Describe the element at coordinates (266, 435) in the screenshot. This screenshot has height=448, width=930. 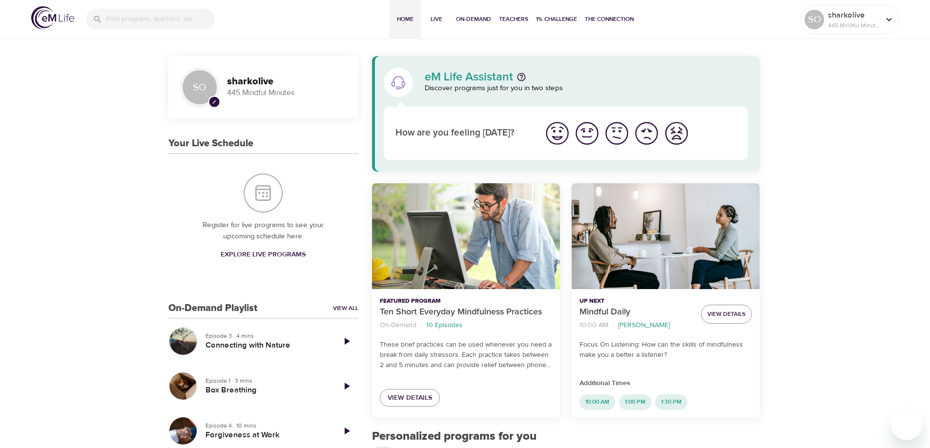
I see `h5: Forgiveness at Work` at that location.